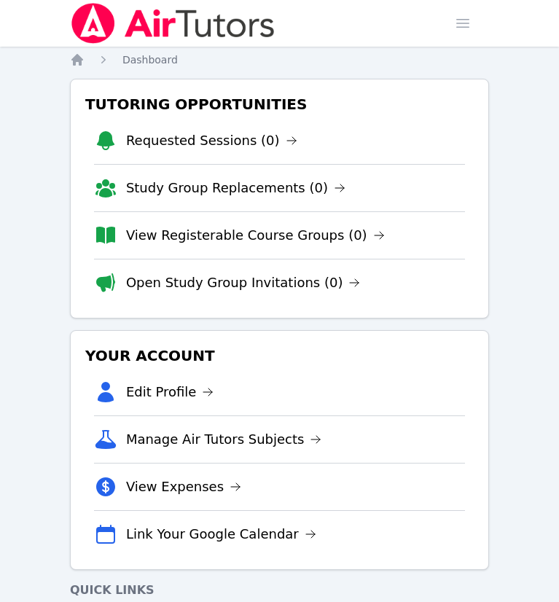  What do you see at coordinates (173, 23) in the screenshot?
I see `img: Air Tutors` at bounding box center [173, 23].